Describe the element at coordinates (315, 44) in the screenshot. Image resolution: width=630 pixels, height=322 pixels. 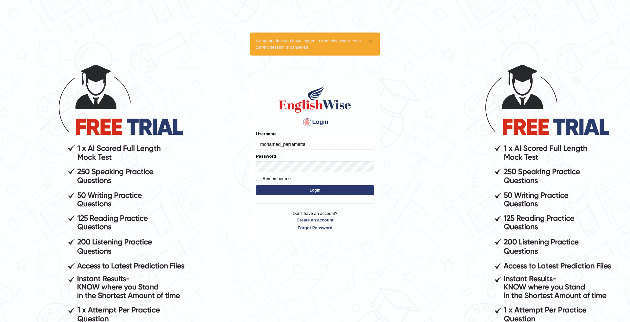
I see `div: It appears that you have logged in from elsewhere. Your current session is cancelled` at that location.